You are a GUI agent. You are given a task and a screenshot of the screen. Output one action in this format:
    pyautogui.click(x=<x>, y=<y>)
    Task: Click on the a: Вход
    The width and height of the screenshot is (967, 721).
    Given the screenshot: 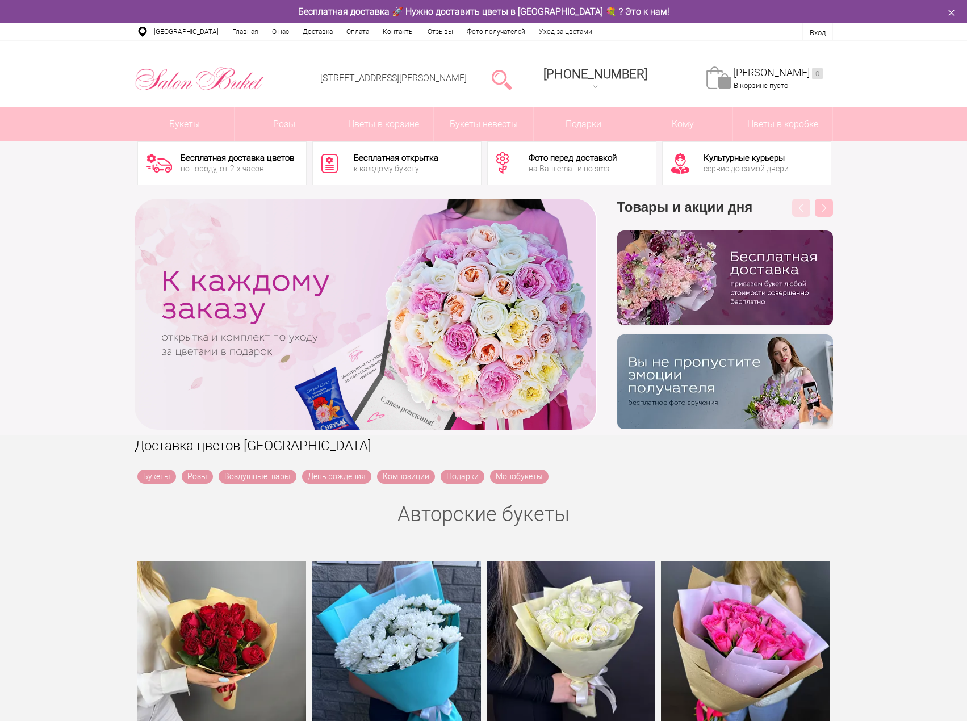 What is the action you would take?
    pyautogui.click(x=817, y=32)
    